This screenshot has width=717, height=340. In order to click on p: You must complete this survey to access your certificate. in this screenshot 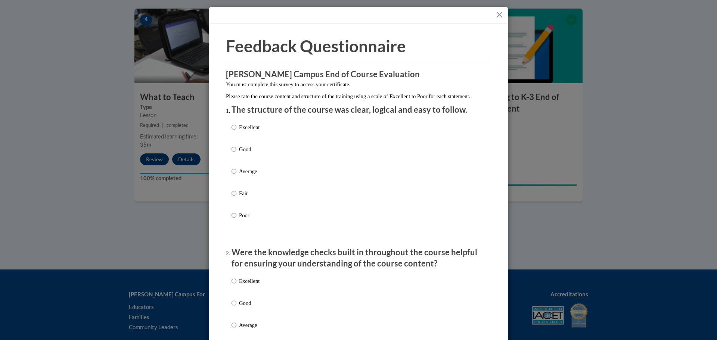, I will do `click(358, 84)`.